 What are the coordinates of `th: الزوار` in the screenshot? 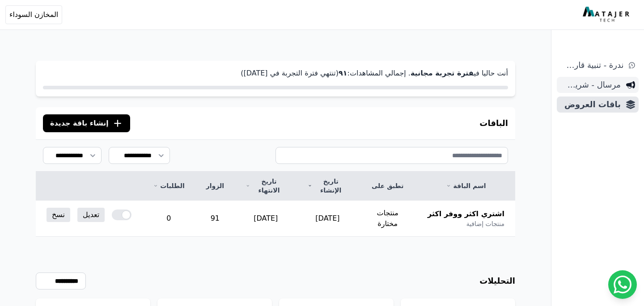 It's located at (215, 186).